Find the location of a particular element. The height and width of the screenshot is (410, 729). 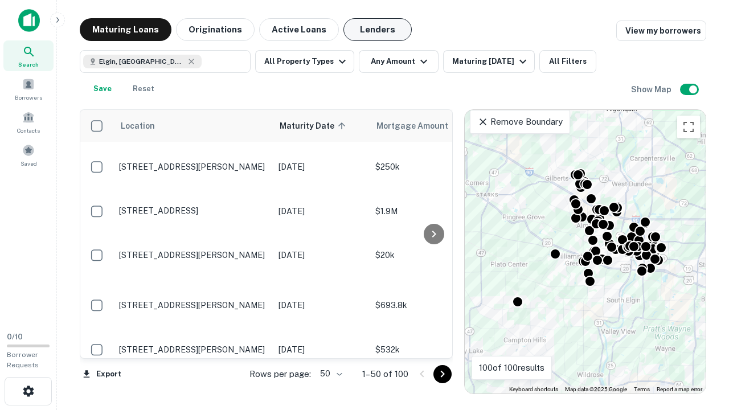

span: Saved is located at coordinates (28, 163).